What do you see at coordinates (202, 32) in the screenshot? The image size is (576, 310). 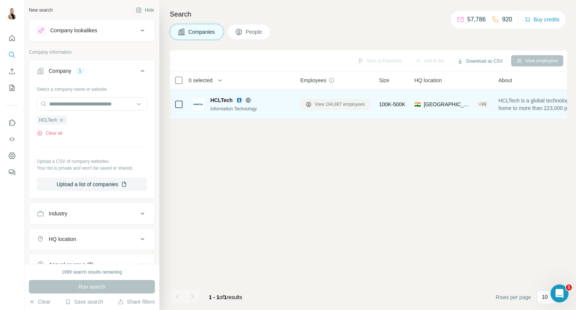 I see `span: Companies` at bounding box center [202, 32].